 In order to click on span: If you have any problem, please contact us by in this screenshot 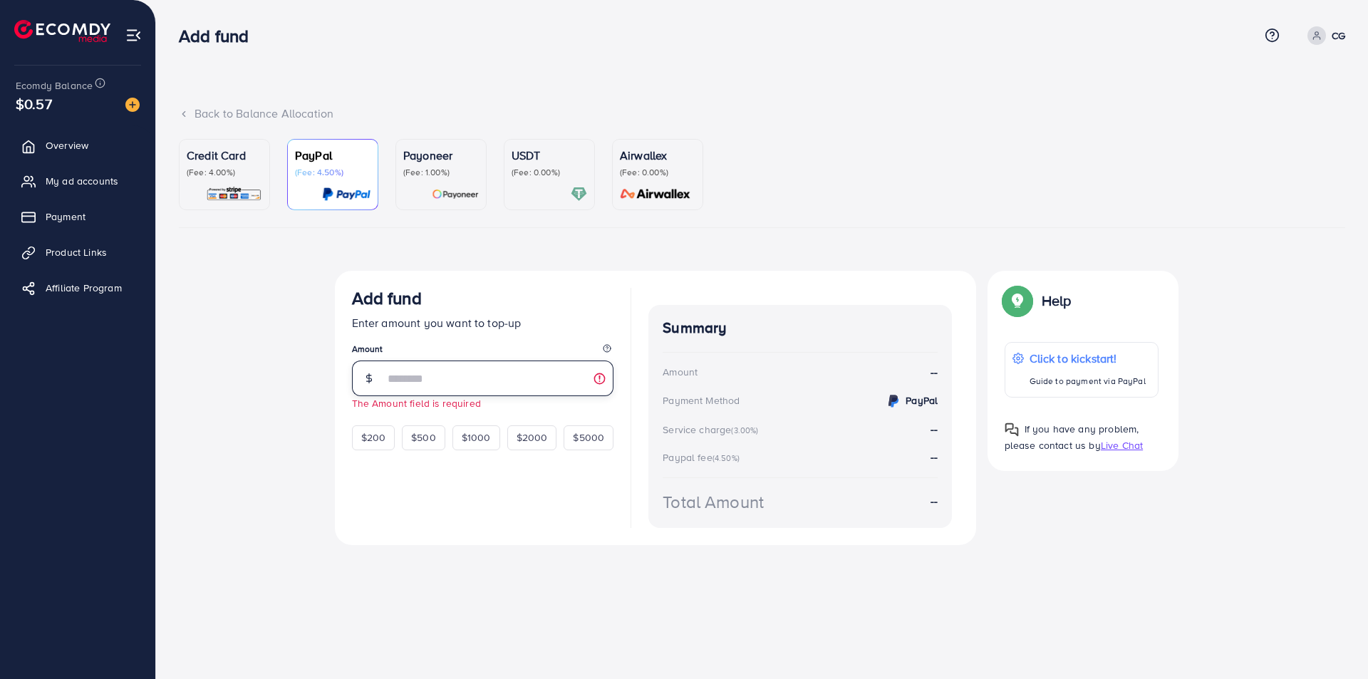, I will do `click(1072, 437)`.